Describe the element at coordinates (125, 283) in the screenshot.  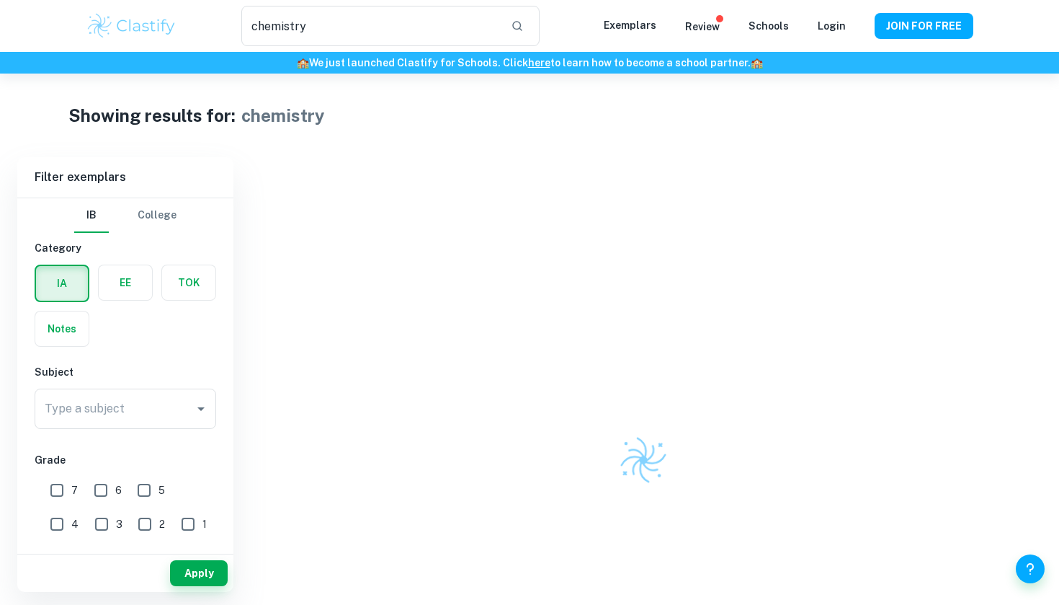
I see `button: EE` at that location.